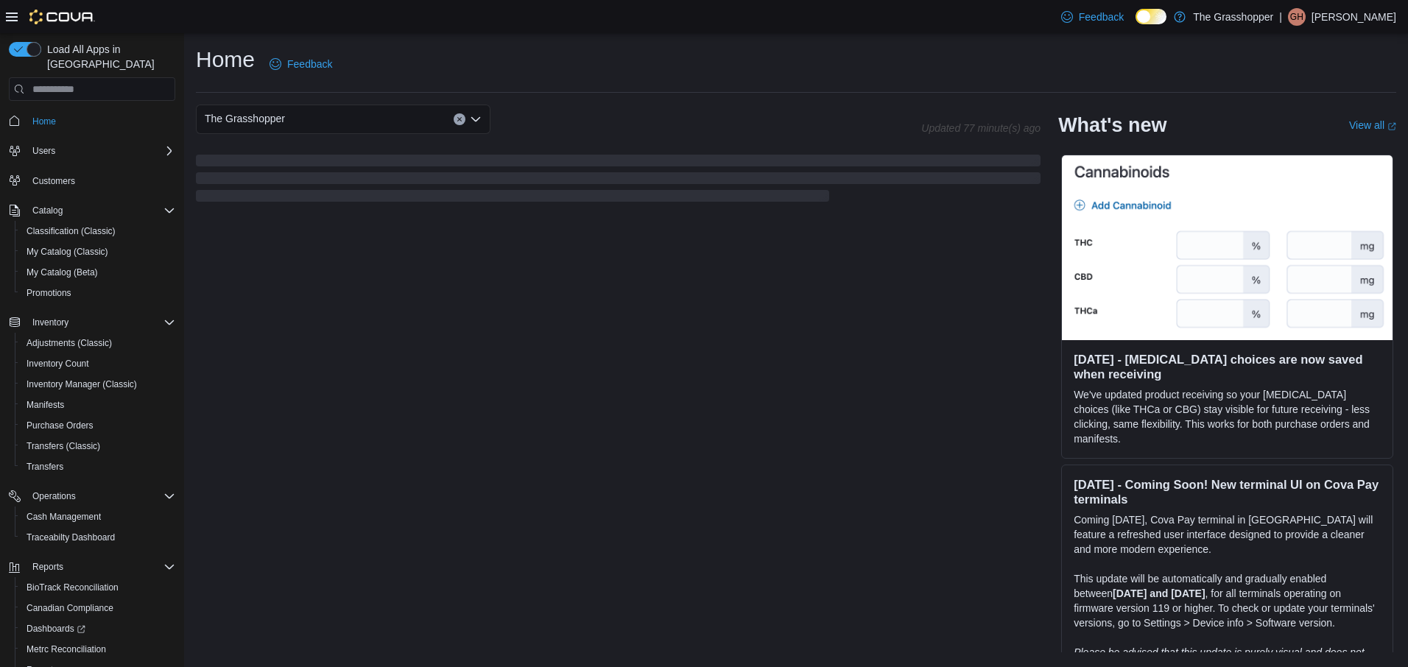 Image resolution: width=1408 pixels, height=667 pixels. I want to click on span: Feedback, so click(1101, 17).